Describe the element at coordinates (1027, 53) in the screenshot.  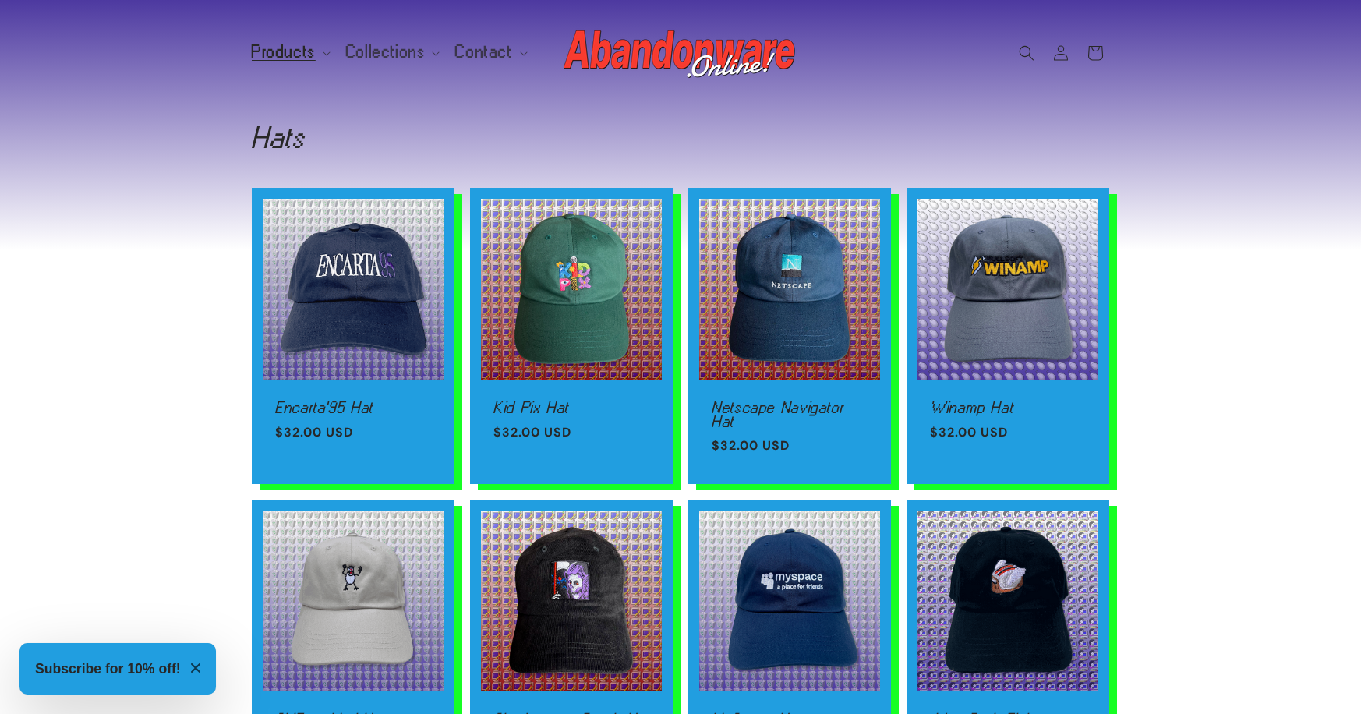
I see `summary: Search` at that location.